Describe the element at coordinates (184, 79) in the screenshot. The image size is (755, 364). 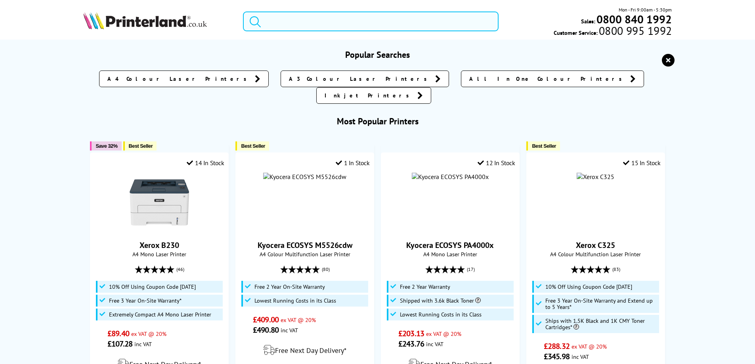
I see `a: A4 Colour Laser Printers` at that location.